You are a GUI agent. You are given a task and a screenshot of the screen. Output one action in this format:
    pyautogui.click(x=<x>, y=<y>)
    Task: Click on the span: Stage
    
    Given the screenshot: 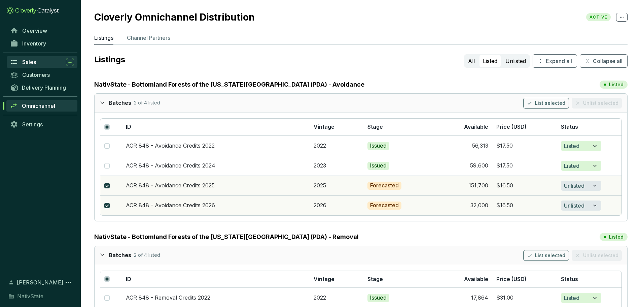 What is the action you would take?
    pyautogui.click(x=375, y=279)
    